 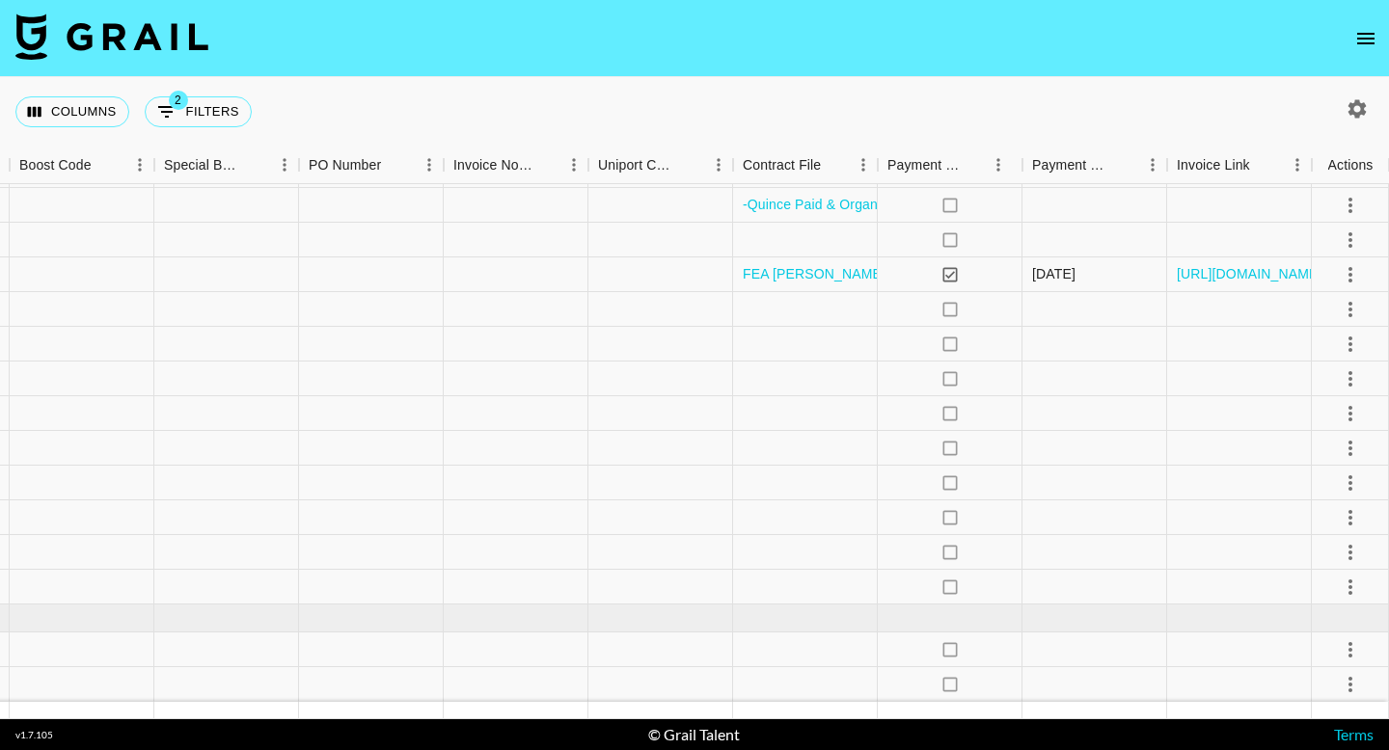 I want to click on div: © Grail Talent, so click(x=694, y=735).